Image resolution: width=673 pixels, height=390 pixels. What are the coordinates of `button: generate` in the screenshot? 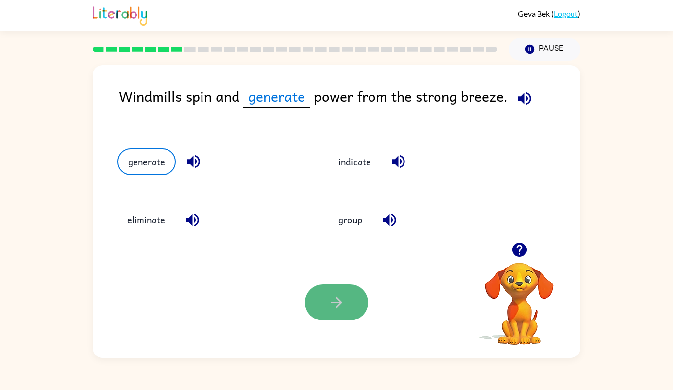 It's located at (146, 162).